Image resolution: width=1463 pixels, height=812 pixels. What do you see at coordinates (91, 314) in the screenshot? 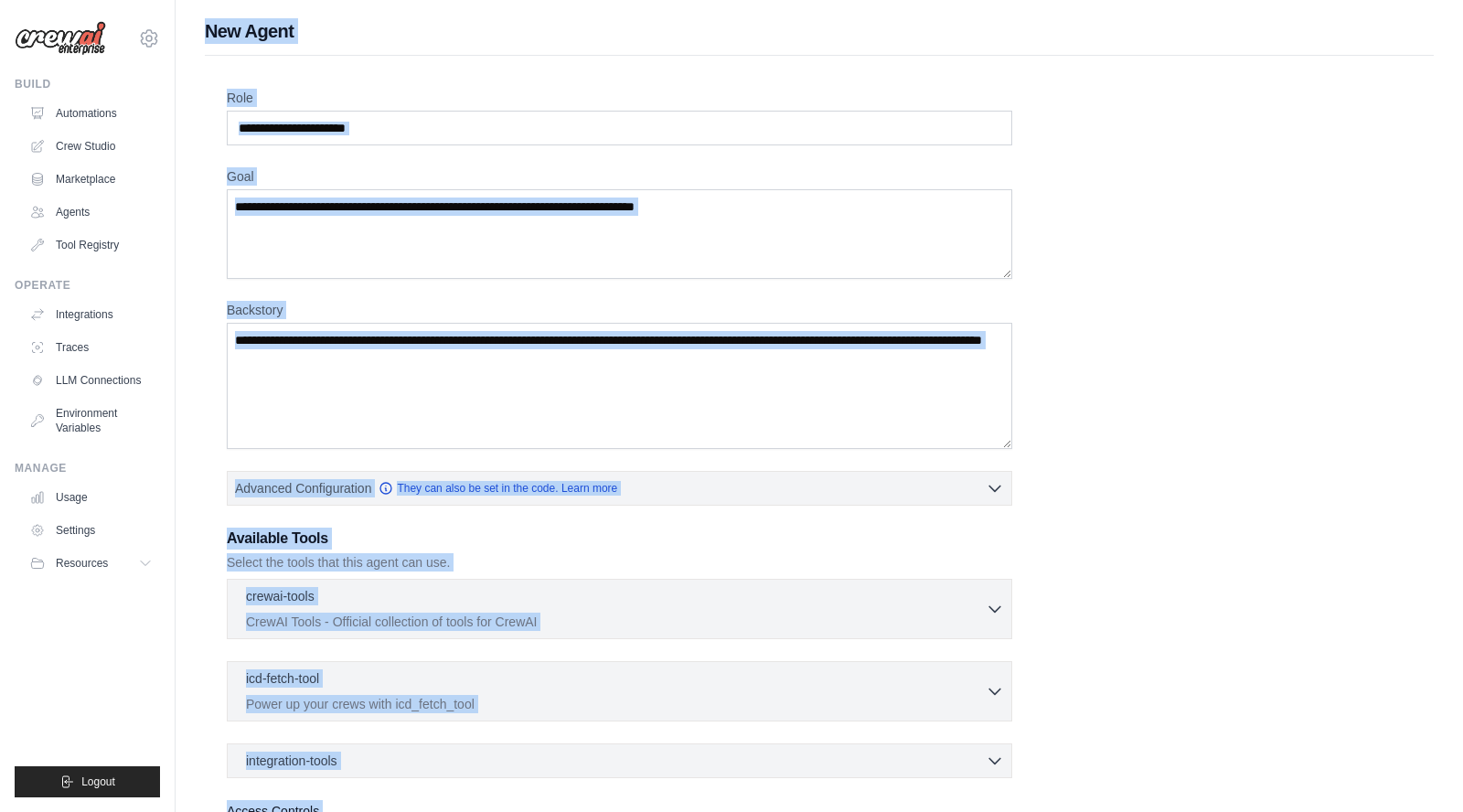
I see `a: Integrations` at bounding box center [91, 314].